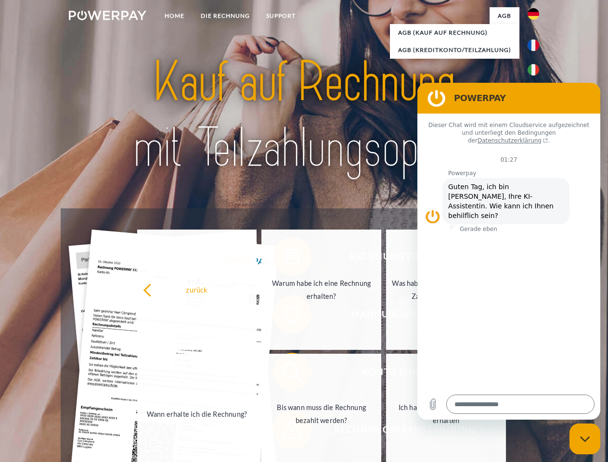 Image resolution: width=608 pixels, height=462 pixels. What do you see at coordinates (533, 45) in the screenshot?
I see `img: fr` at bounding box center [533, 45].